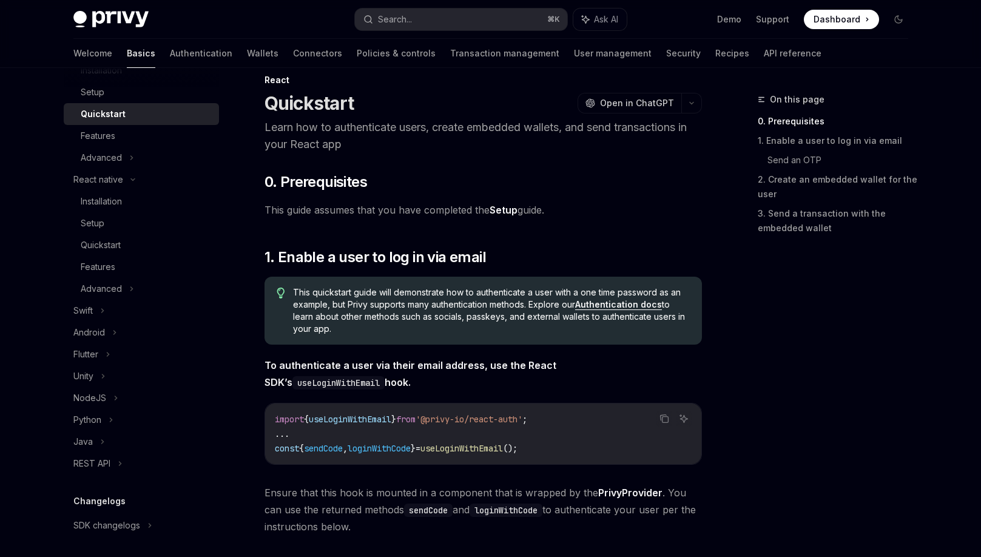 This screenshot has width=981, height=557. I want to click on button: Open in ChatGPT, so click(629, 103).